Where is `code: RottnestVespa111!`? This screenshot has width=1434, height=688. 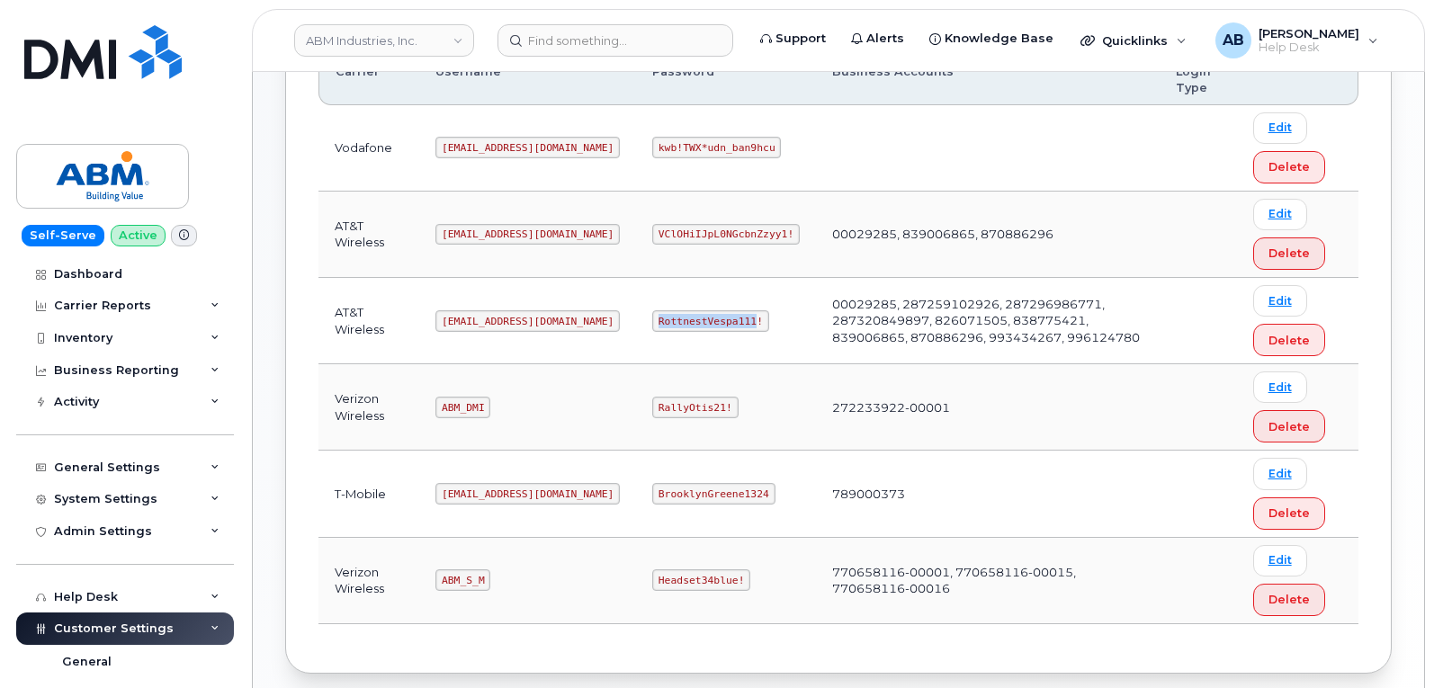 code: RottnestVespa111! is located at coordinates (711, 321).